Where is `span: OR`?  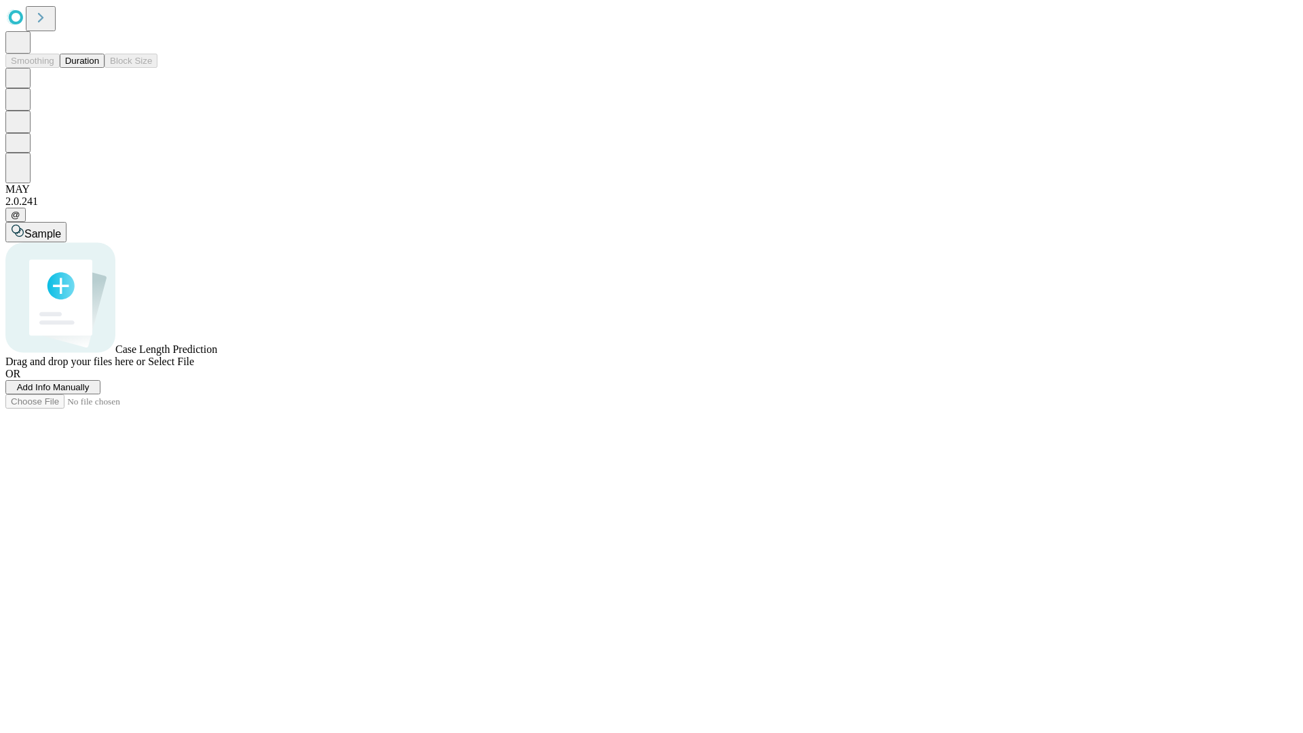
span: OR is located at coordinates (13, 373).